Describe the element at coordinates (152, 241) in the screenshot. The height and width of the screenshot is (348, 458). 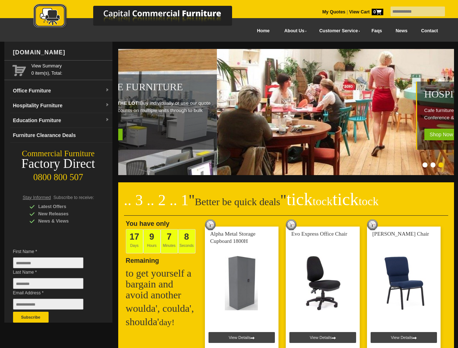
I see `span: Hours` at that location.